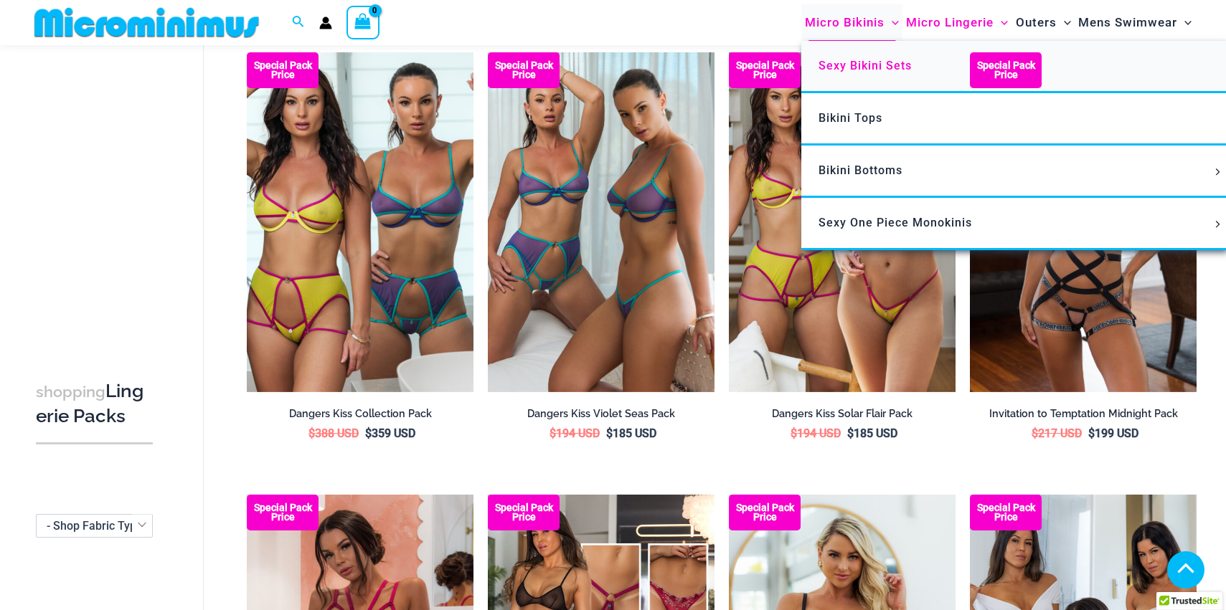 The image size is (1226, 610). Describe the element at coordinates (601, 222) in the screenshot. I see `a: Dangers kiss Violet Seas Pack Dangers Kiss Violet Seas 1060 Bra 611 Micro 04Dangers Kiss Violet S...` at that location.